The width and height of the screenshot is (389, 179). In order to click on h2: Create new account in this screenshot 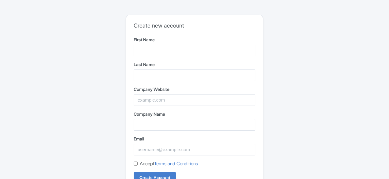, I will do `click(195, 26)`.